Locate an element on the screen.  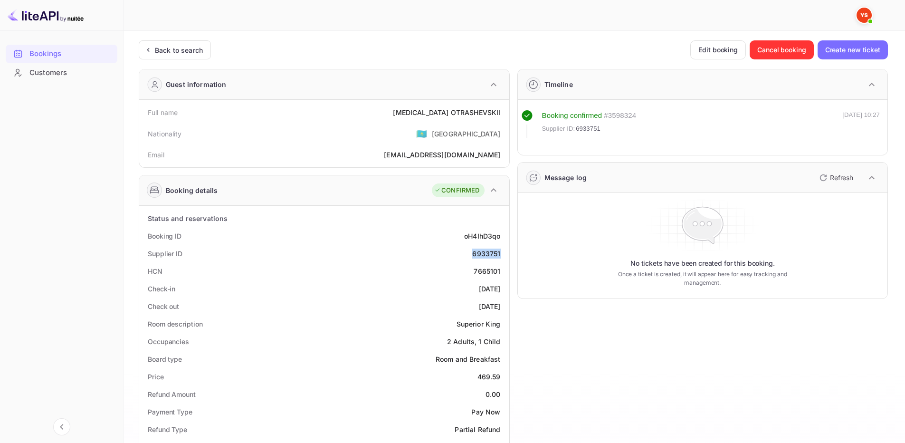
div: Pay Now is located at coordinates (486, 411).